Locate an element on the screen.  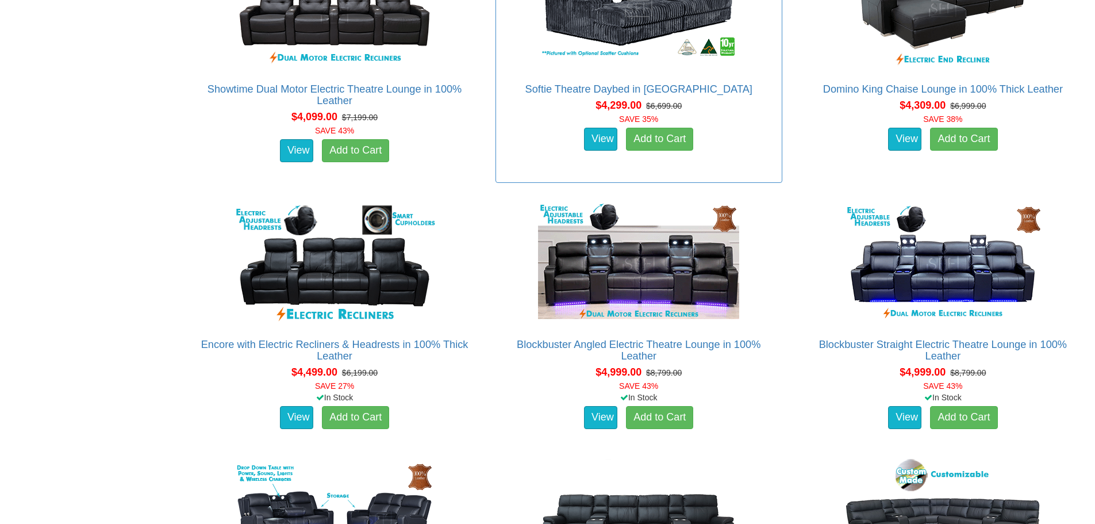
del: $6,699.00 is located at coordinates (664, 106).